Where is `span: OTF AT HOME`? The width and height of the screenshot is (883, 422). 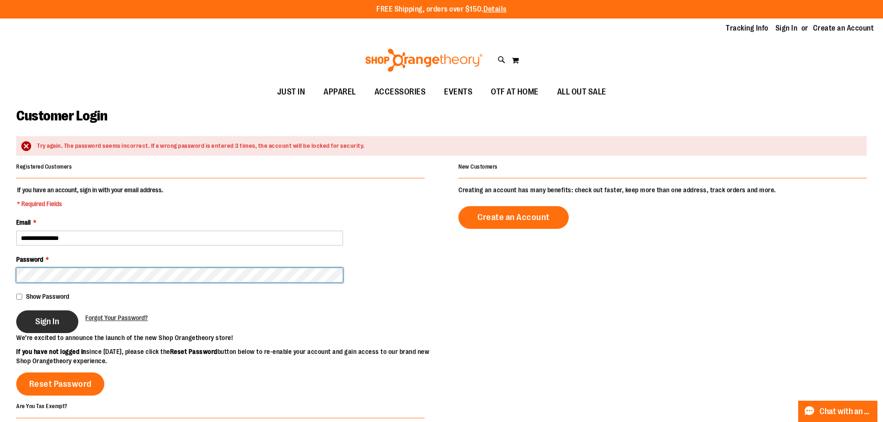 span: OTF AT HOME is located at coordinates (515, 92).